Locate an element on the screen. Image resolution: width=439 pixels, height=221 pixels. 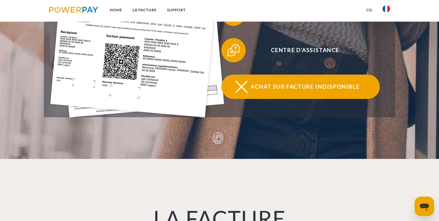
button: Centre d'assistance is located at coordinates (300, 50).